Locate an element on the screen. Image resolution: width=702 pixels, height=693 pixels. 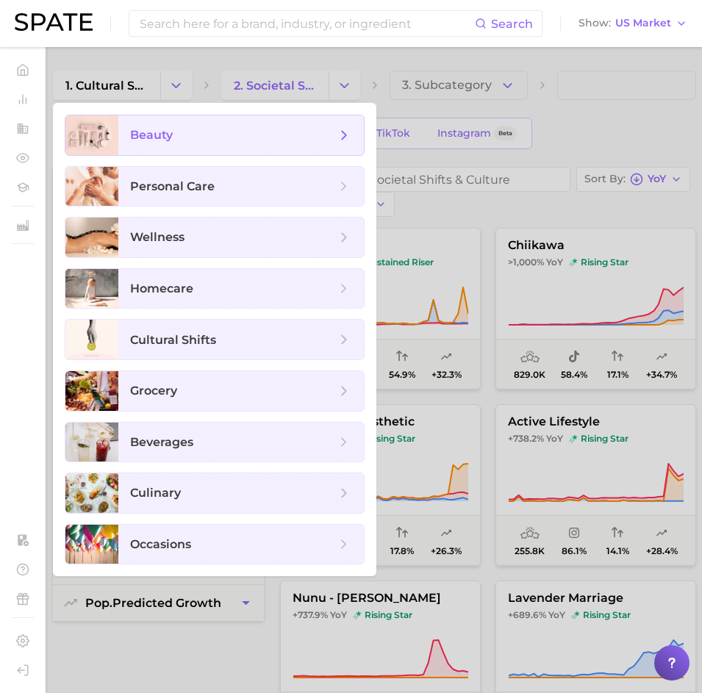
span: US Market is located at coordinates (643, 23).